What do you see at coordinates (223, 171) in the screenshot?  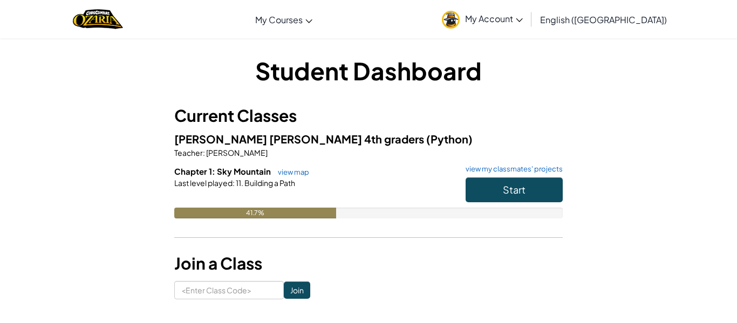 I see `span: Chapter 1: Sky Mountain` at bounding box center [223, 171].